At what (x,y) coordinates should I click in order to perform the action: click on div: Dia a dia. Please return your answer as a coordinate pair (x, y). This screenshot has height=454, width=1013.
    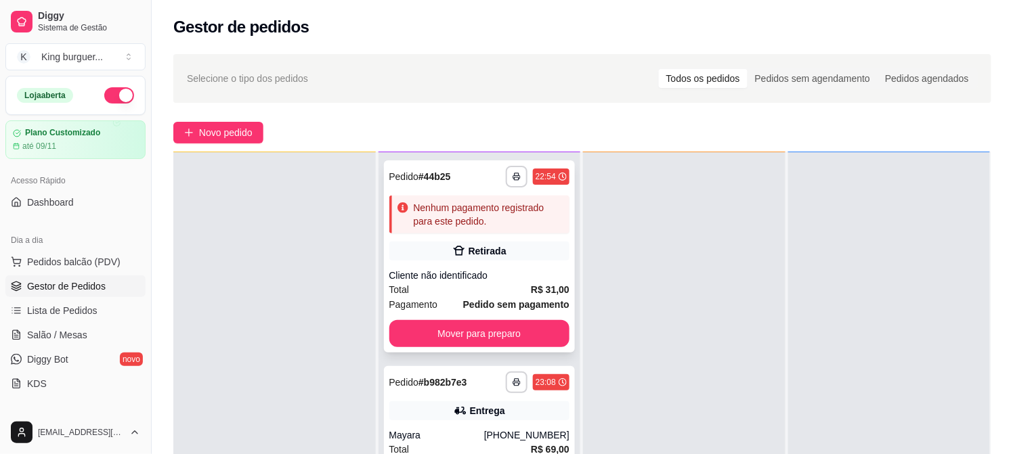
    Looking at the image, I should click on (75, 240).